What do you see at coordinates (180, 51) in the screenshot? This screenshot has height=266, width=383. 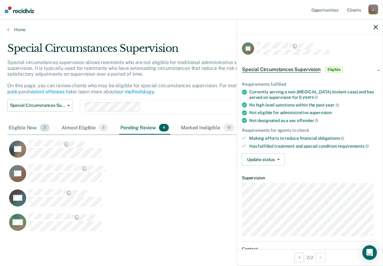 I see `div: Special Circumstances Supervision` at bounding box center [180, 51].